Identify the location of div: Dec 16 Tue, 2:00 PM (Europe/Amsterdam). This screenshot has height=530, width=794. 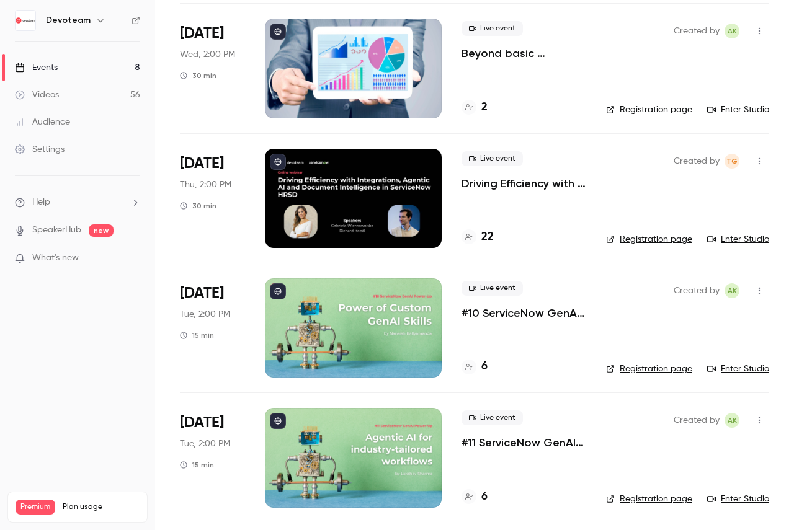
(212, 458).